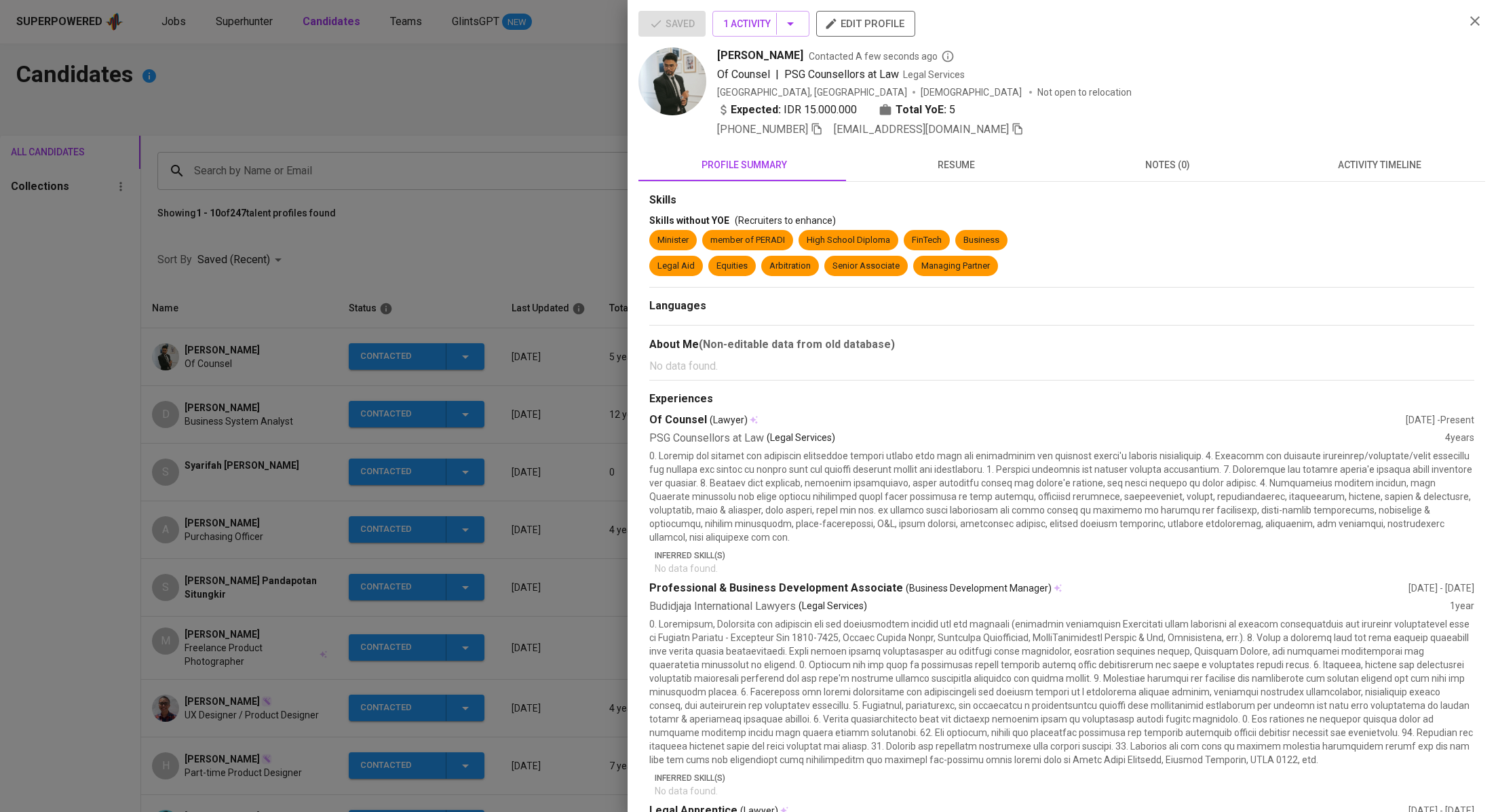 The width and height of the screenshot is (1496, 812). Describe the element at coordinates (761, 23) in the screenshot. I see `span: 1 Activity` at that location.